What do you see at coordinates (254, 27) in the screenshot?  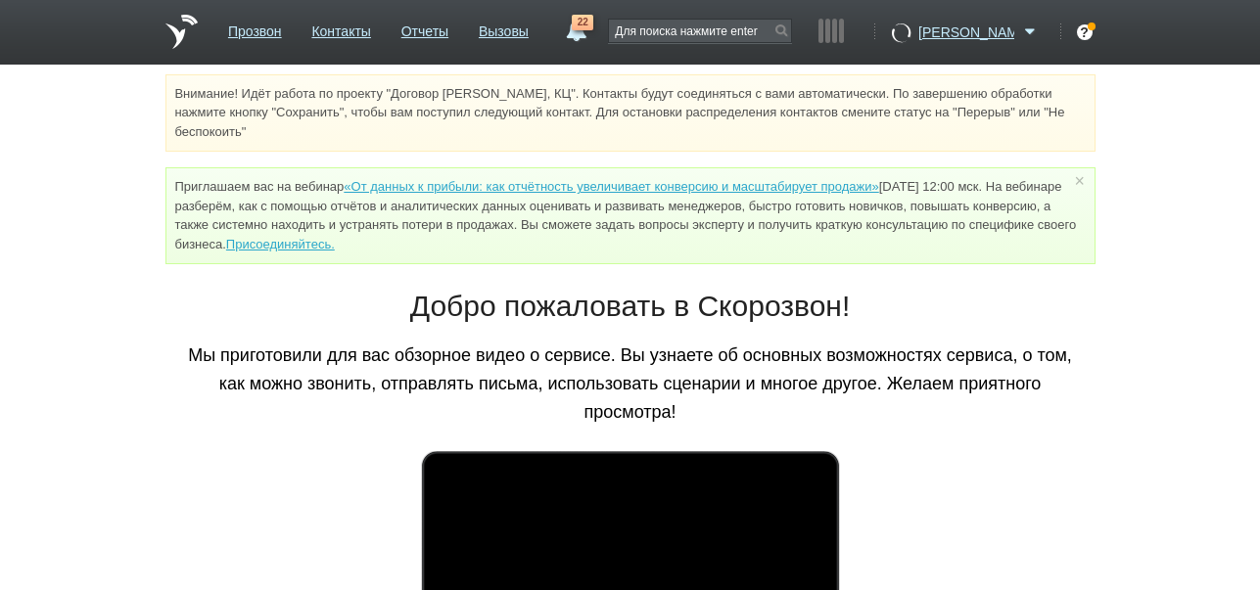 I see `a: Прозвон` at bounding box center [254, 27].